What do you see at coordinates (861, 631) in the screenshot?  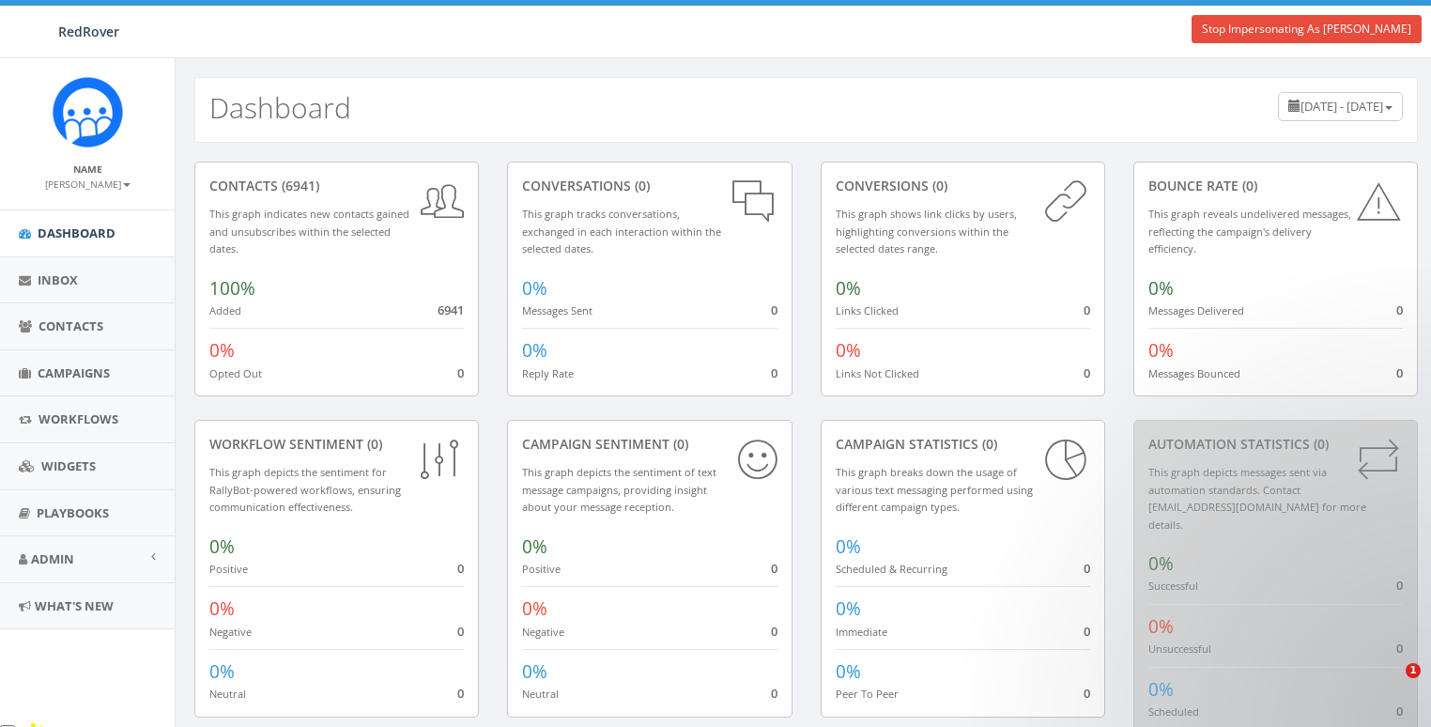 I see `small: Immediate` at bounding box center [861, 631].